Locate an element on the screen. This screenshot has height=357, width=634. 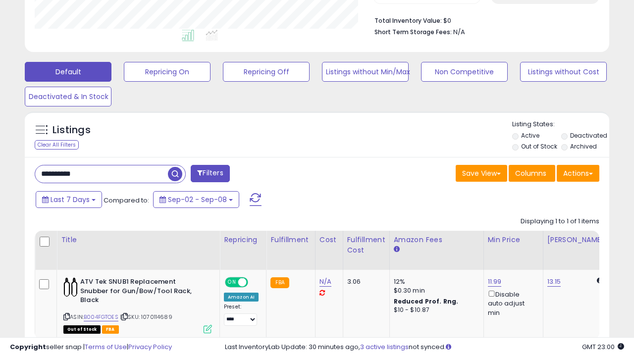
button: Save View is located at coordinates (481, 173).